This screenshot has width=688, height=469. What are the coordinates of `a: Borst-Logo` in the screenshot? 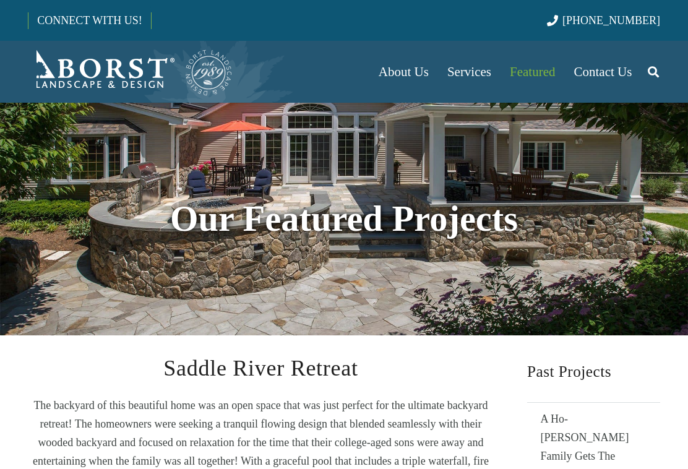 It's located at (131, 72).